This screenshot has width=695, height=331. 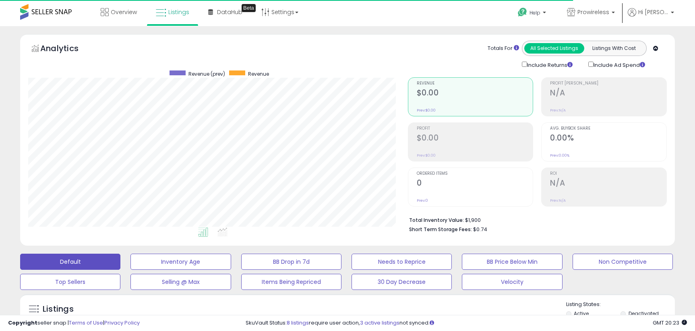 I want to click on button: Top Sellers, so click(x=70, y=282).